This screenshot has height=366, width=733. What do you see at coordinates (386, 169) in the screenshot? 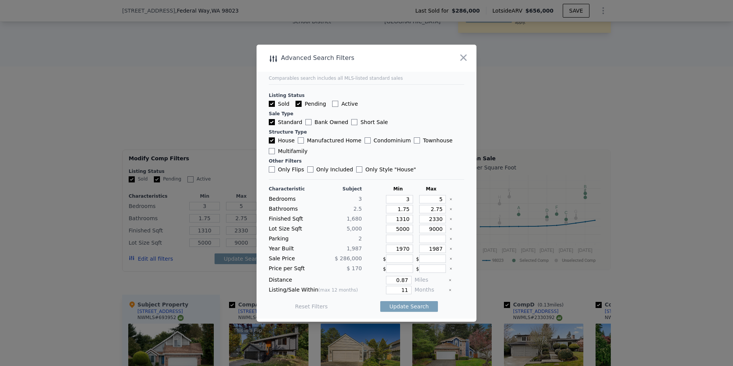
I see `label: Only Style " House "` at bounding box center [386, 169].